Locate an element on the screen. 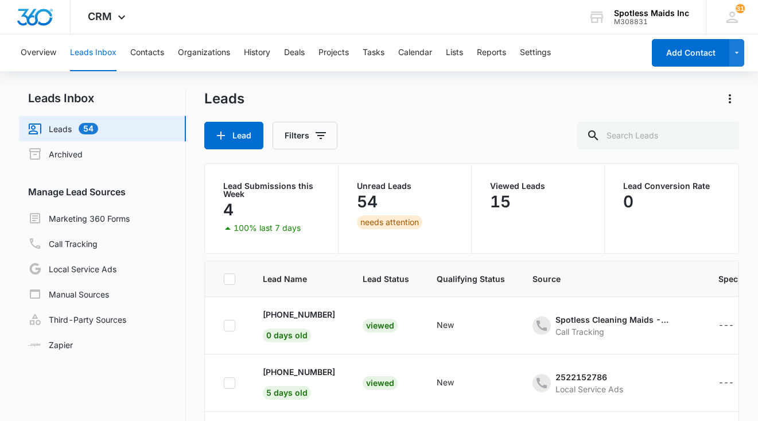  div: Spotless Cleaning Maids -Other is located at coordinates (613, 319).